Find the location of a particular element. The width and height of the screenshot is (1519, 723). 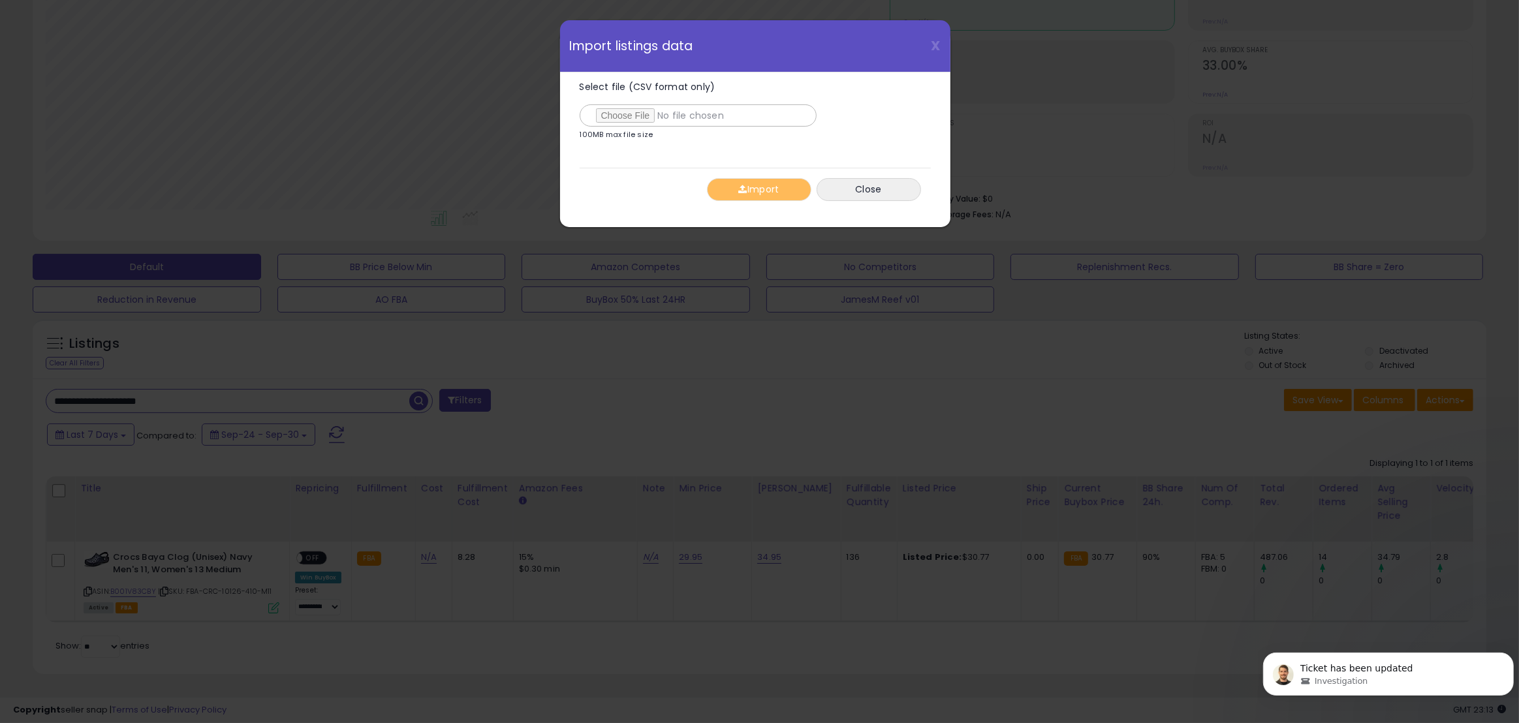

button: Close is located at coordinates (869, 189).